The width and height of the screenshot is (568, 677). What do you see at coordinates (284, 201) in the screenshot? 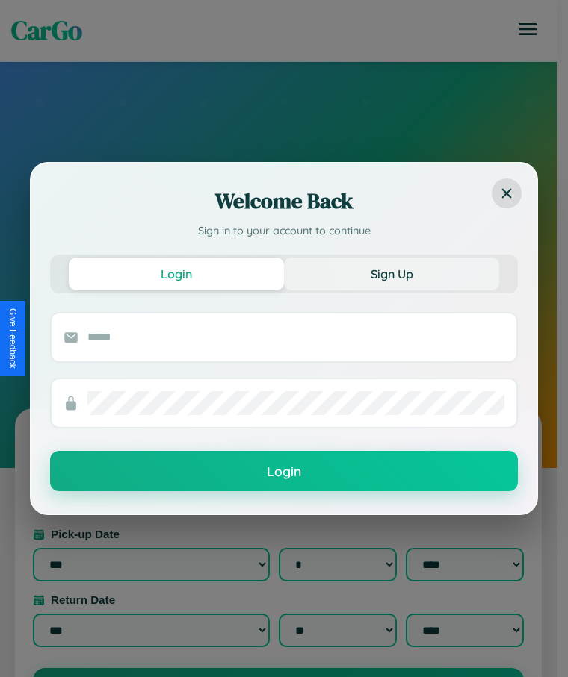
I see `h2: Welcome Back` at bounding box center [284, 201].